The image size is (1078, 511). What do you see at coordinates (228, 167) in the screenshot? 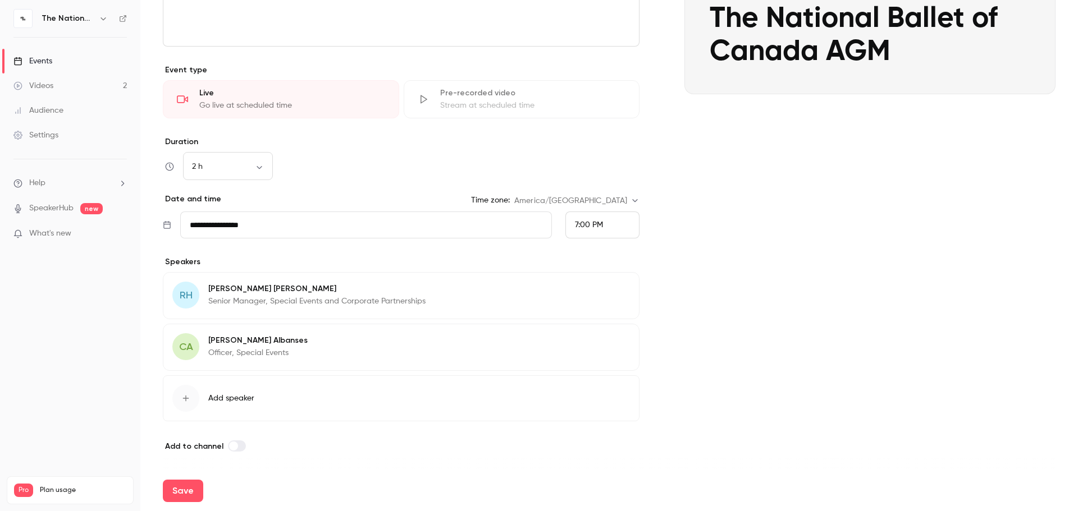
I see `div: 2 h` at bounding box center [228, 167].